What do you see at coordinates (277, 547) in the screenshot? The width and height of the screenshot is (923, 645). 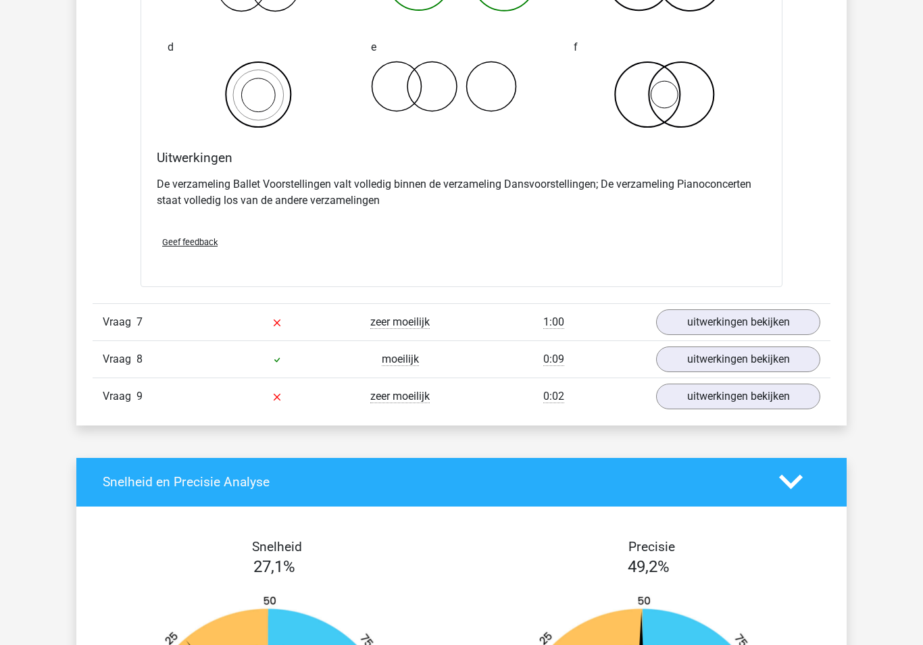 I see `h4: Snelheid` at bounding box center [277, 547].